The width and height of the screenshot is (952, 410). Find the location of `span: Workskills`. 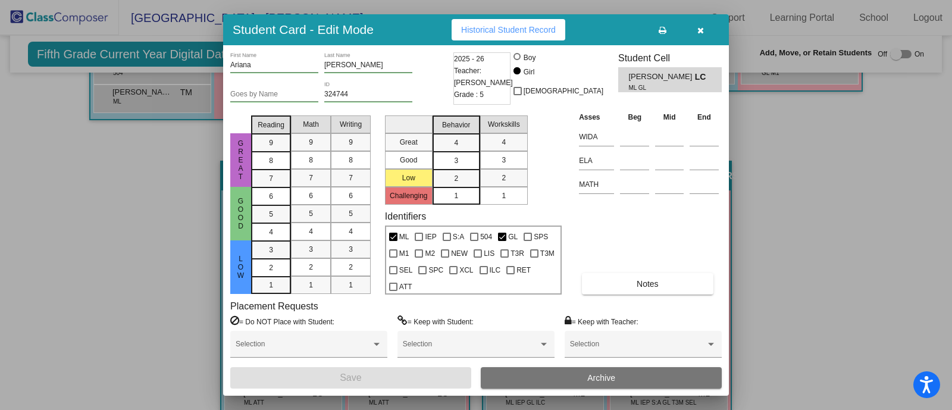

span: Workskills is located at coordinates (504, 124).